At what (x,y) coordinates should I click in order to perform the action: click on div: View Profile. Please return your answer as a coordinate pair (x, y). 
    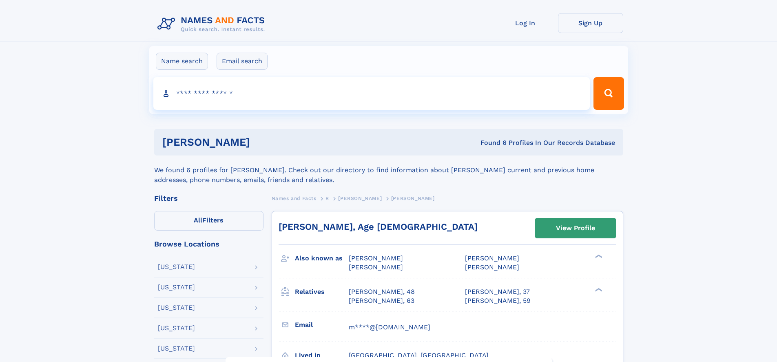
    Looking at the image, I should click on (576, 228).